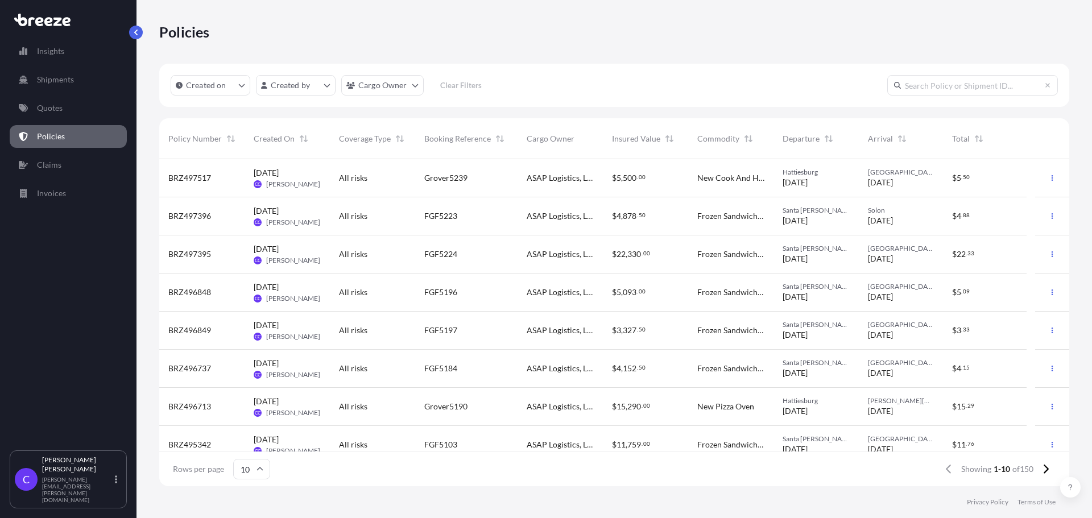  What do you see at coordinates (68, 108) in the screenshot?
I see `a: Quotes` at bounding box center [68, 108].